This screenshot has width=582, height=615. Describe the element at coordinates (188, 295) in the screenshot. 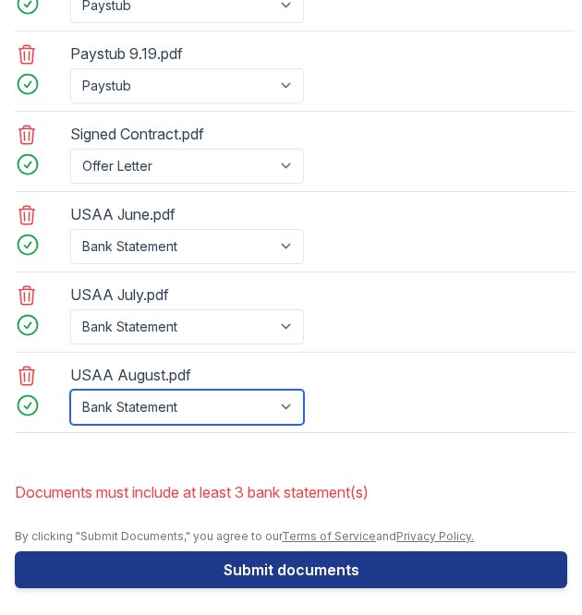

I see `div: USAA July.pdf` at that location.